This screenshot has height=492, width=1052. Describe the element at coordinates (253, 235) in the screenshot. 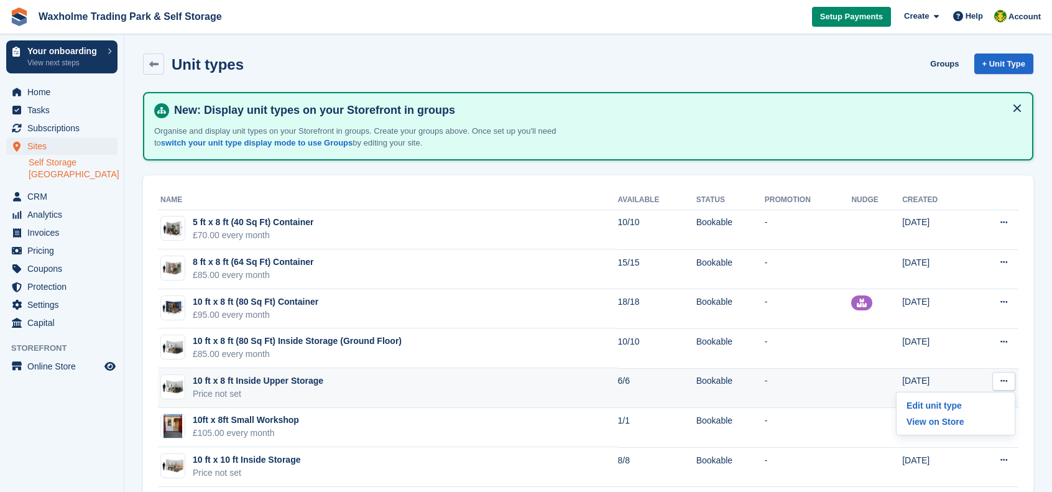

I see `div: £70.00 every month` at that location.